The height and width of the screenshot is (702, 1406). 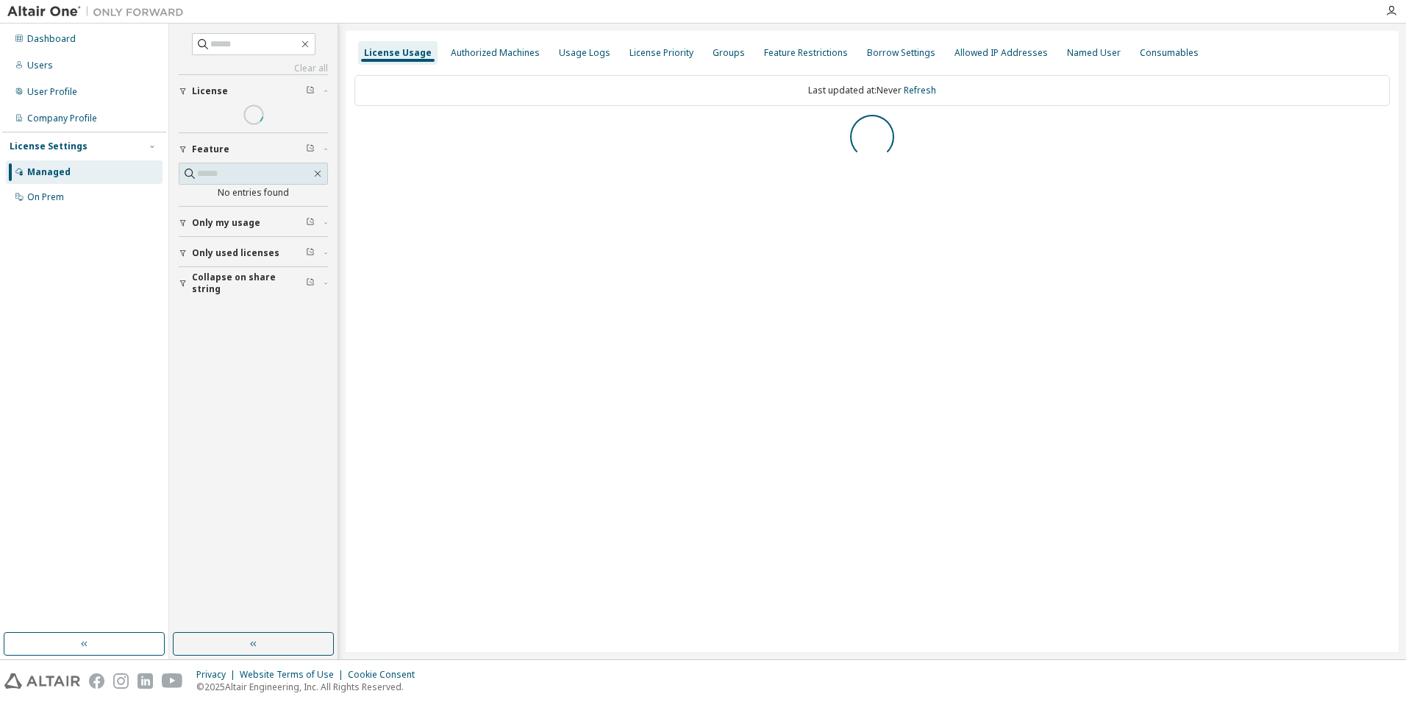 I want to click on img: Altair One, so click(x=99, y=12).